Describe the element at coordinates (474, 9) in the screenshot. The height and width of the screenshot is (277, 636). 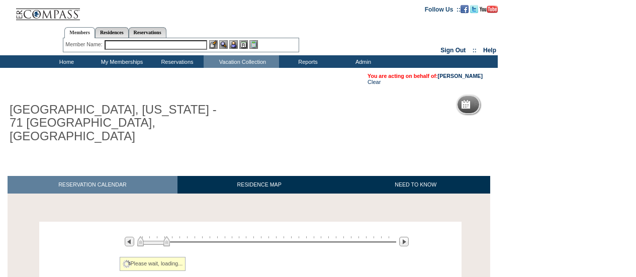
I see `a: Follow us on Twitter` at that location.